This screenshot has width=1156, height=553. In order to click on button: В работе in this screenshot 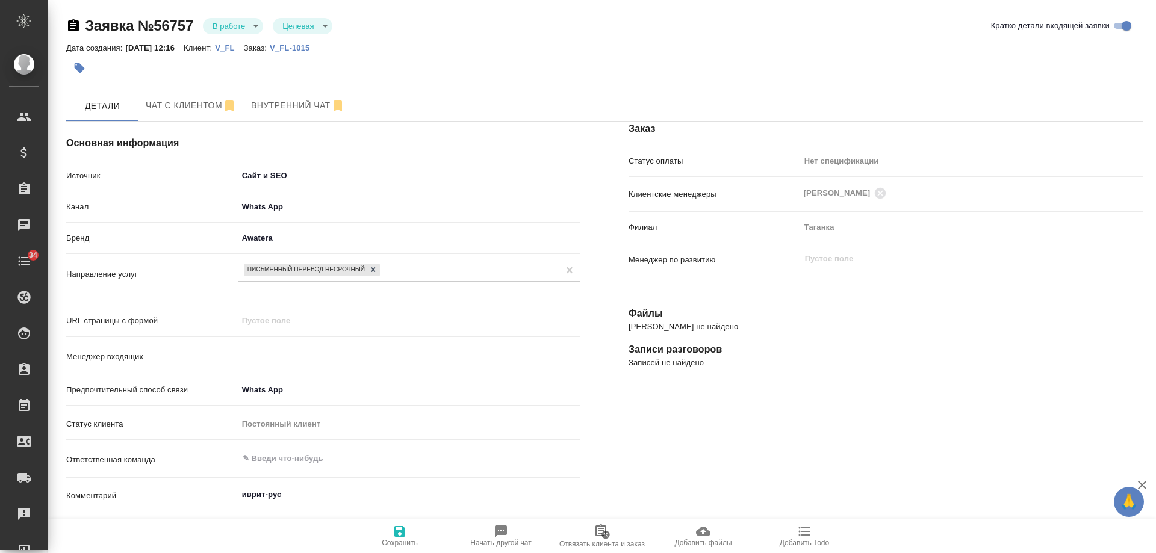, I will do `click(229, 26)`.